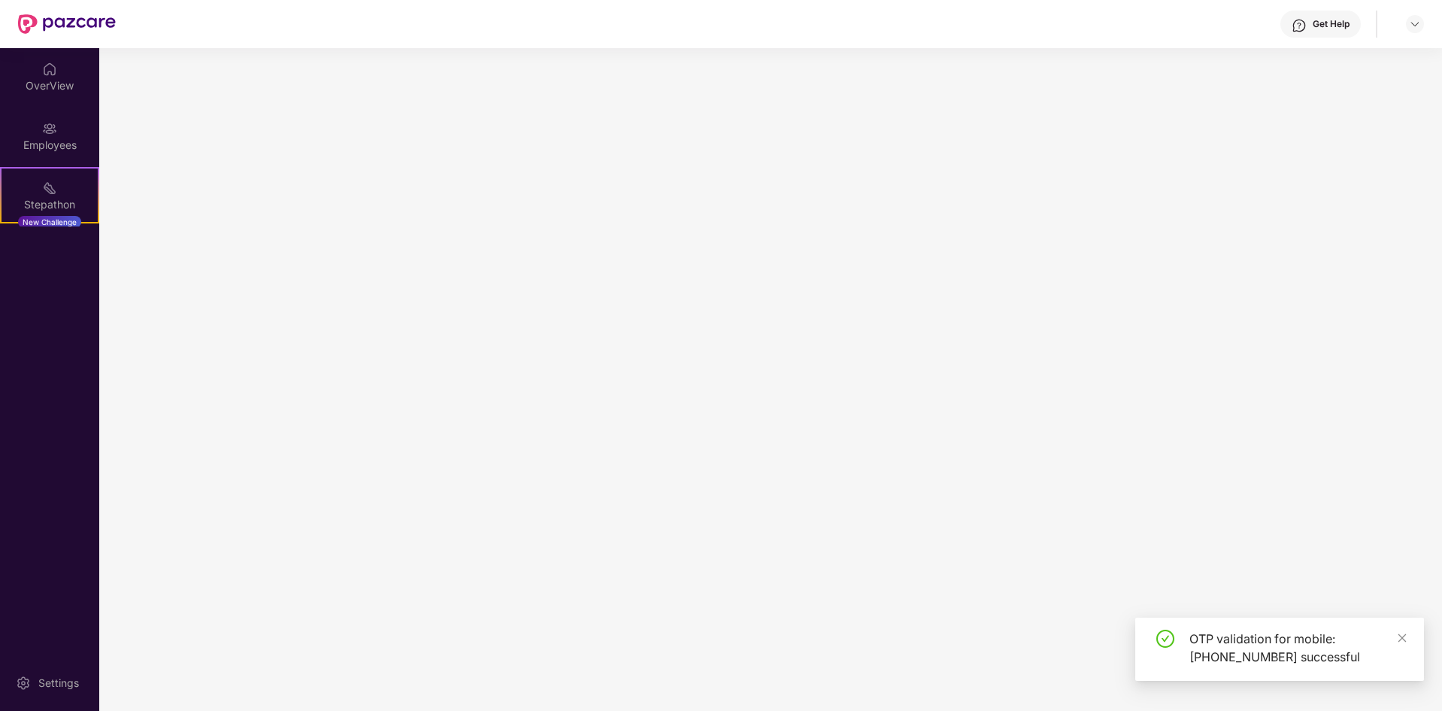  Describe the element at coordinates (1331, 24) in the screenshot. I see `div: Get Help` at that location.